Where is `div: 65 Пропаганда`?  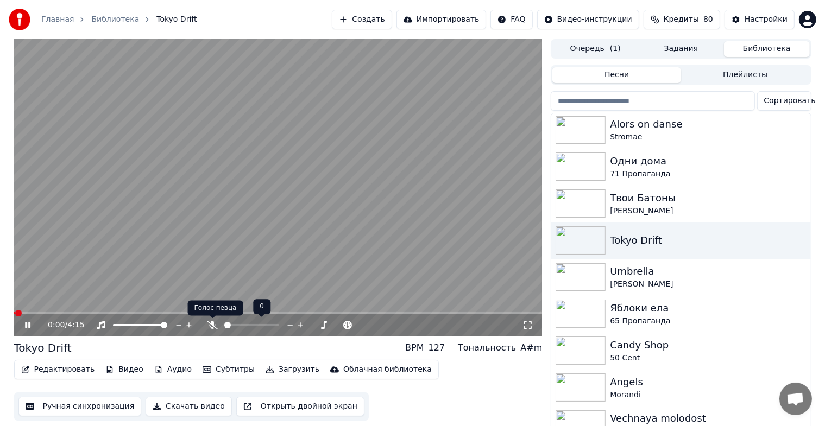 div: 65 Пропаганда is located at coordinates (707, 321).